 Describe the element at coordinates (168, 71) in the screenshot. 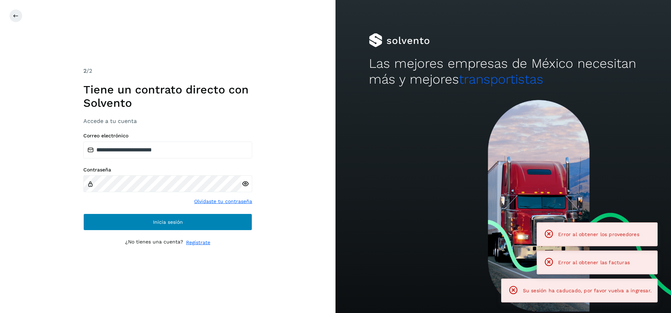

I see `div: /2` at that location.